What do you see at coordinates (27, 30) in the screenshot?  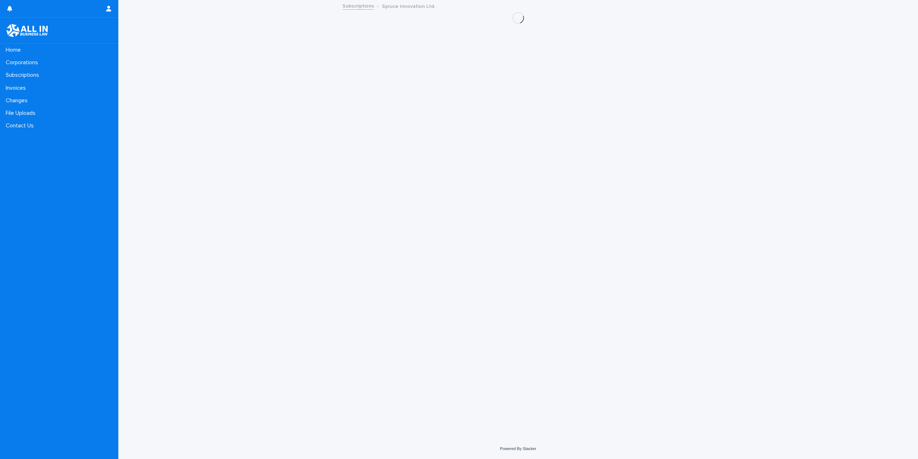 I see `img: tZFo3tXJTahZtpq23GXw` at bounding box center [27, 30].